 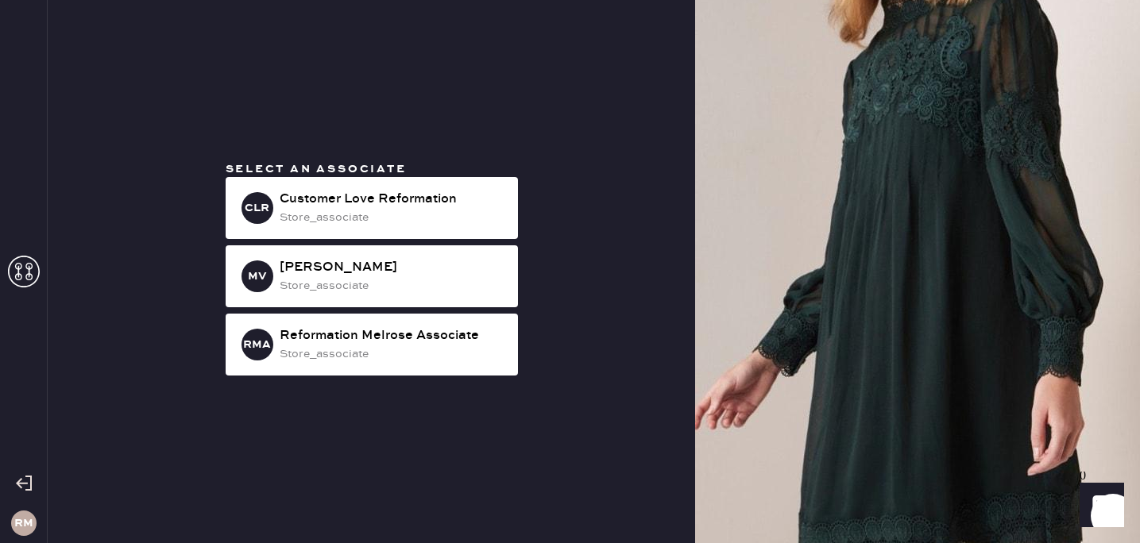 I want to click on h3: MV, so click(x=257, y=276).